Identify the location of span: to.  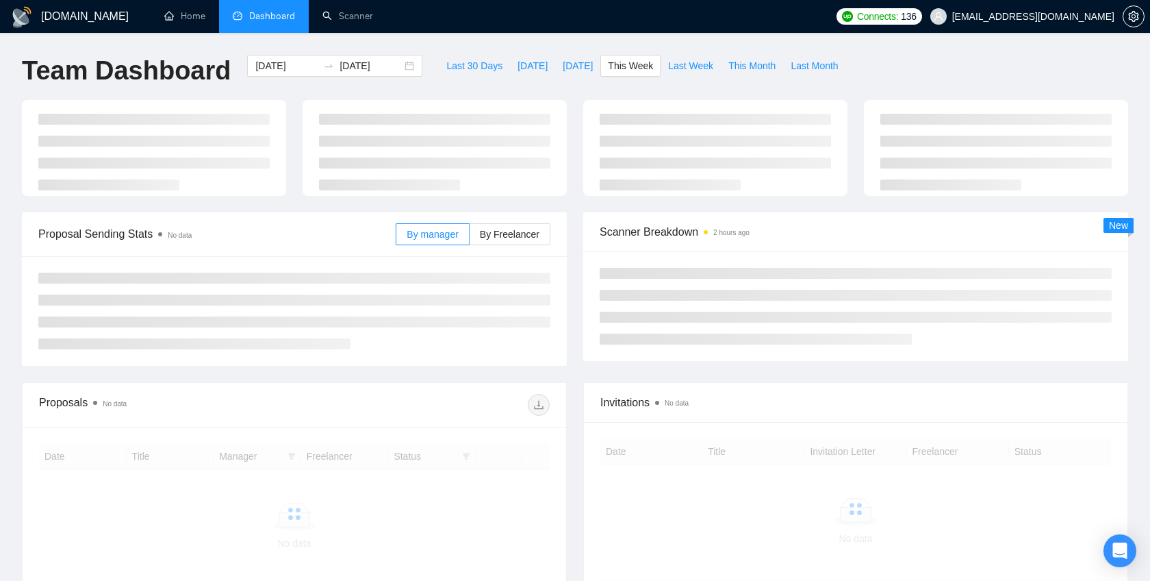
(329, 66).